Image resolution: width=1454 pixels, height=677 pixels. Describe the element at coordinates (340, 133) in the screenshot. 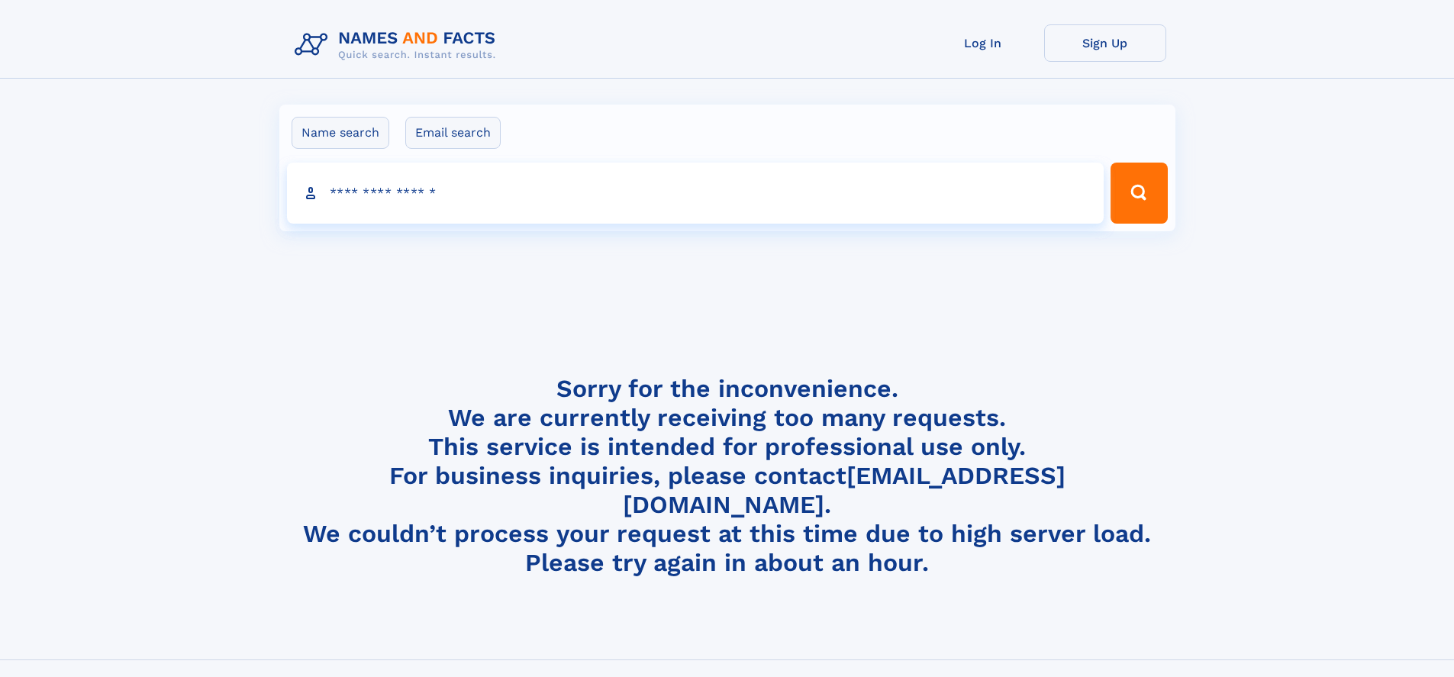

I see `label: Name search` at that location.